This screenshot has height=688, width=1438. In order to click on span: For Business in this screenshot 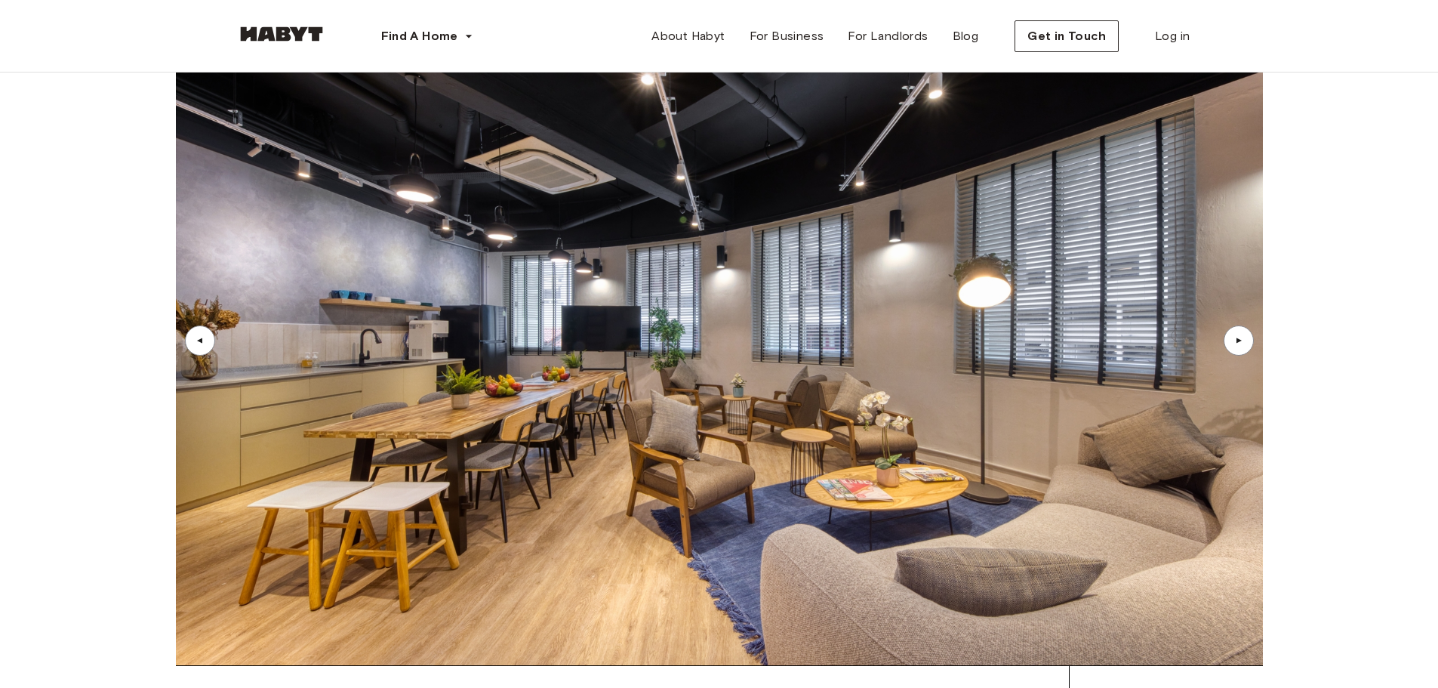, I will do `click(787, 36)`.